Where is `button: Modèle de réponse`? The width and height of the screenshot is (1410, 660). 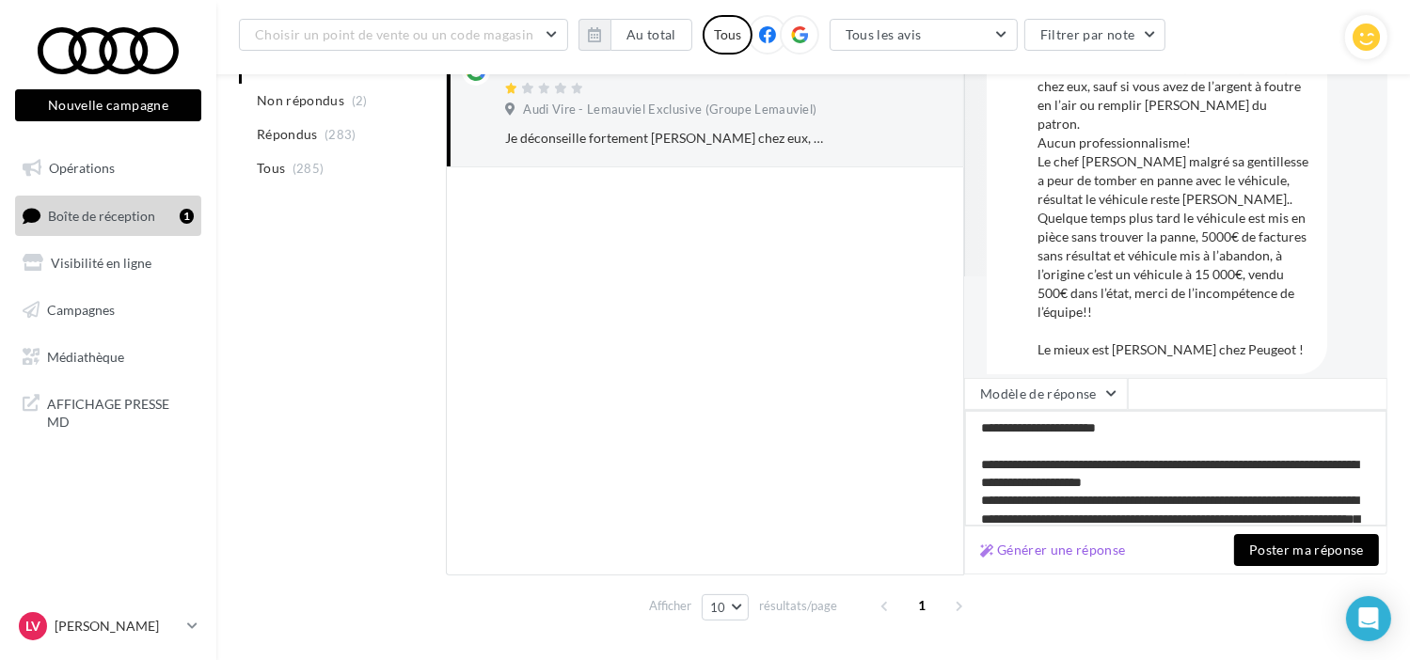
button: Modèle de réponse is located at coordinates (1046, 394).